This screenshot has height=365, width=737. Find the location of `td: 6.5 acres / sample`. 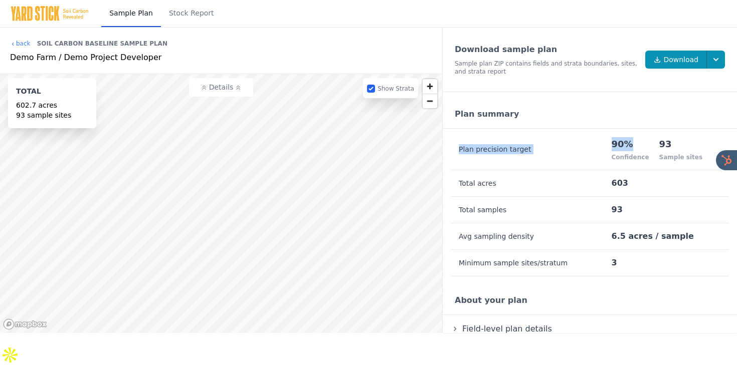

td: 6.5 acres / sample is located at coordinates (670, 237).